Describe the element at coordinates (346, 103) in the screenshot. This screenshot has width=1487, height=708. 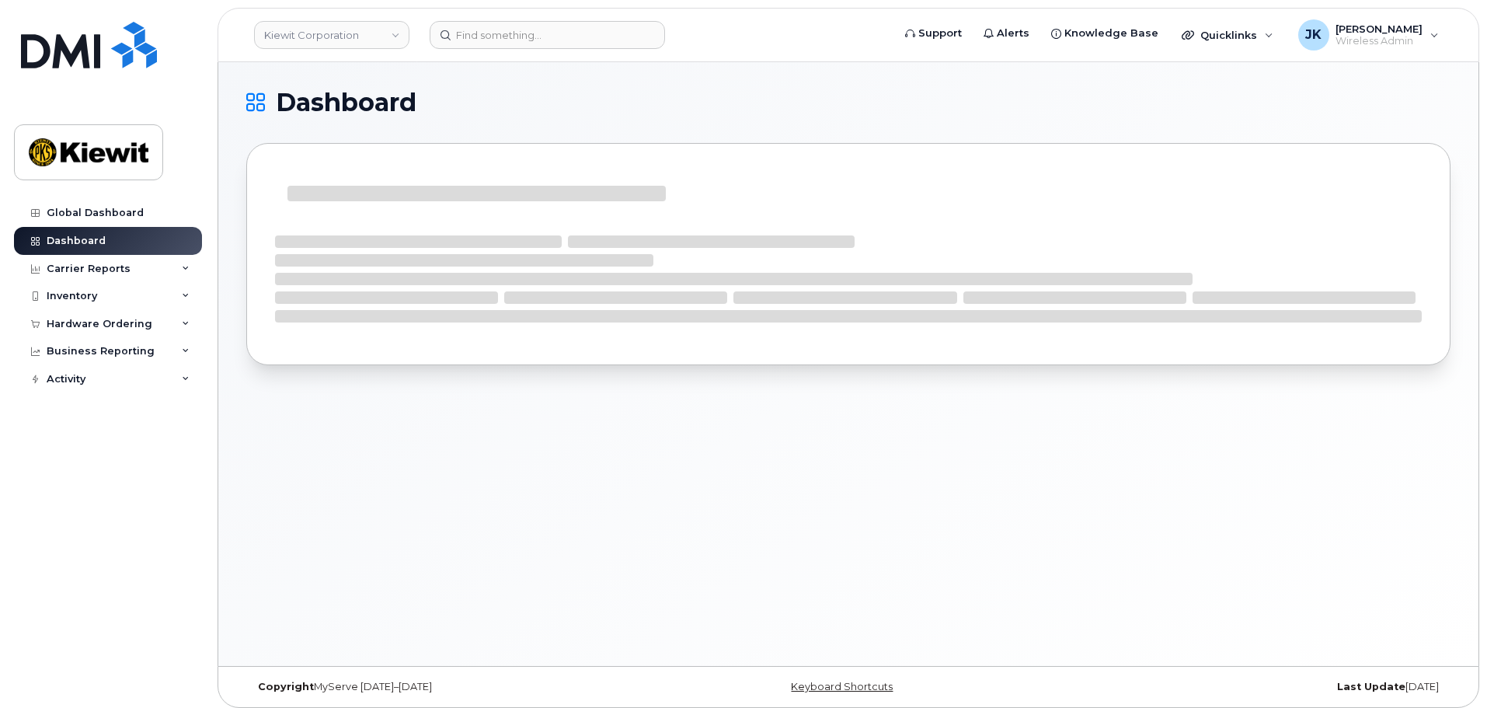
I see `span: Dashboard` at that location.